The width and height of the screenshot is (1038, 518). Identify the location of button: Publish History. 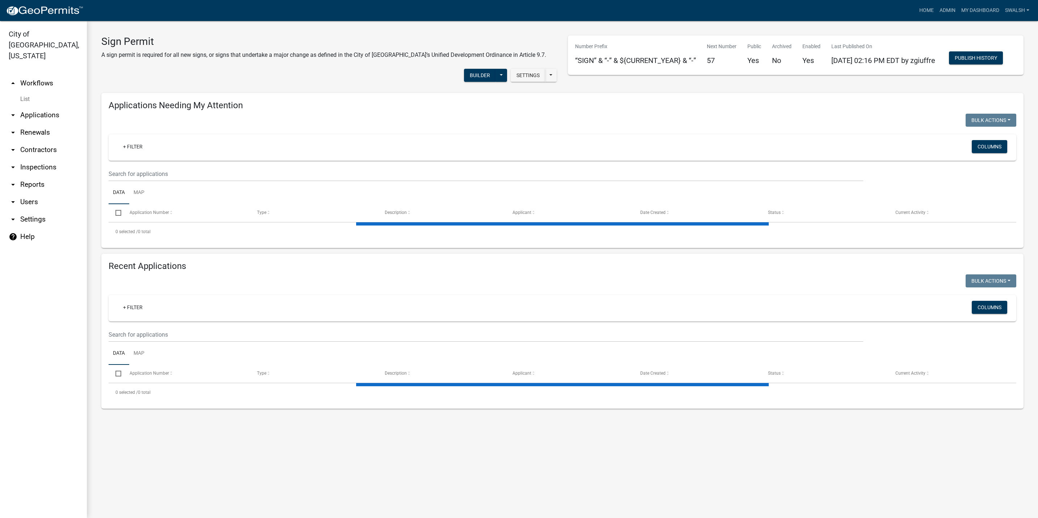
(976, 58).